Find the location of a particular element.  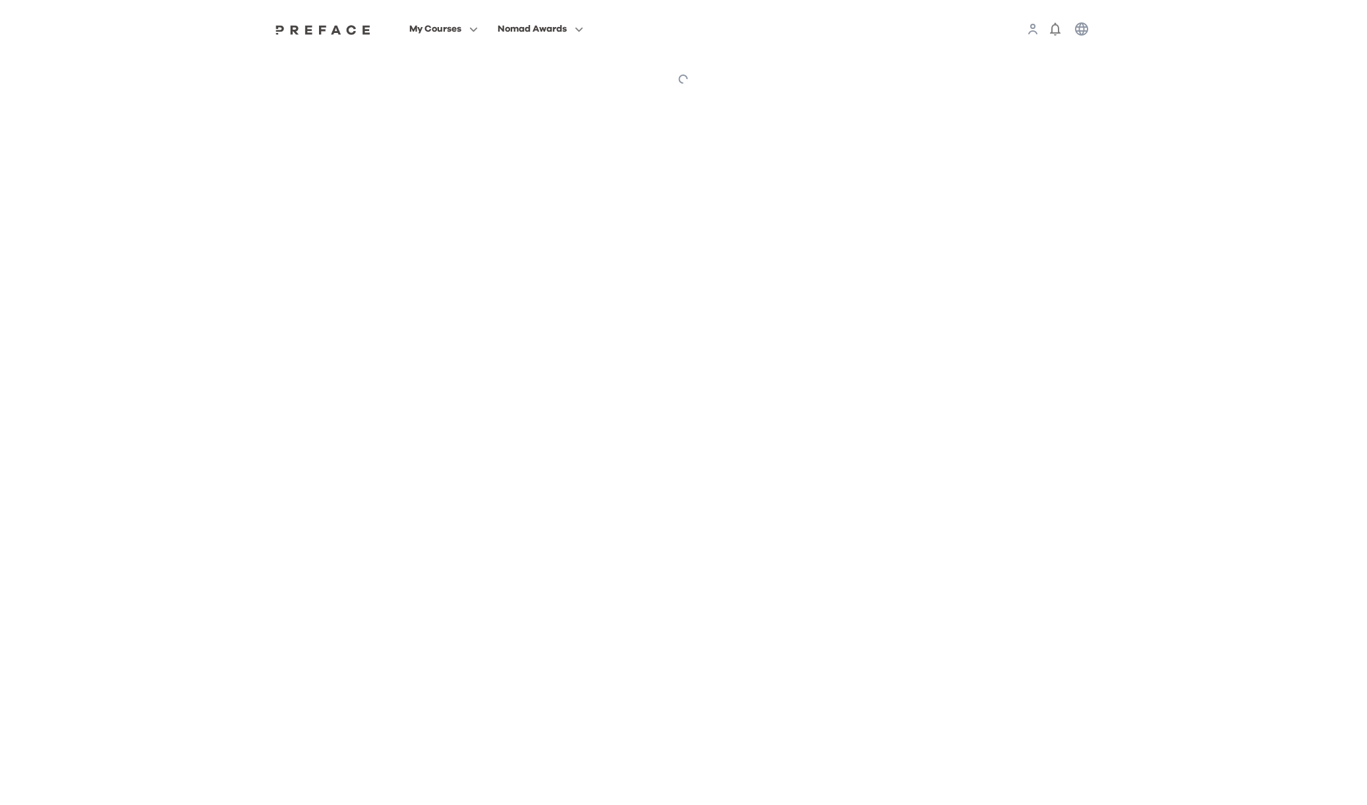

span: My Courses is located at coordinates (435, 29).